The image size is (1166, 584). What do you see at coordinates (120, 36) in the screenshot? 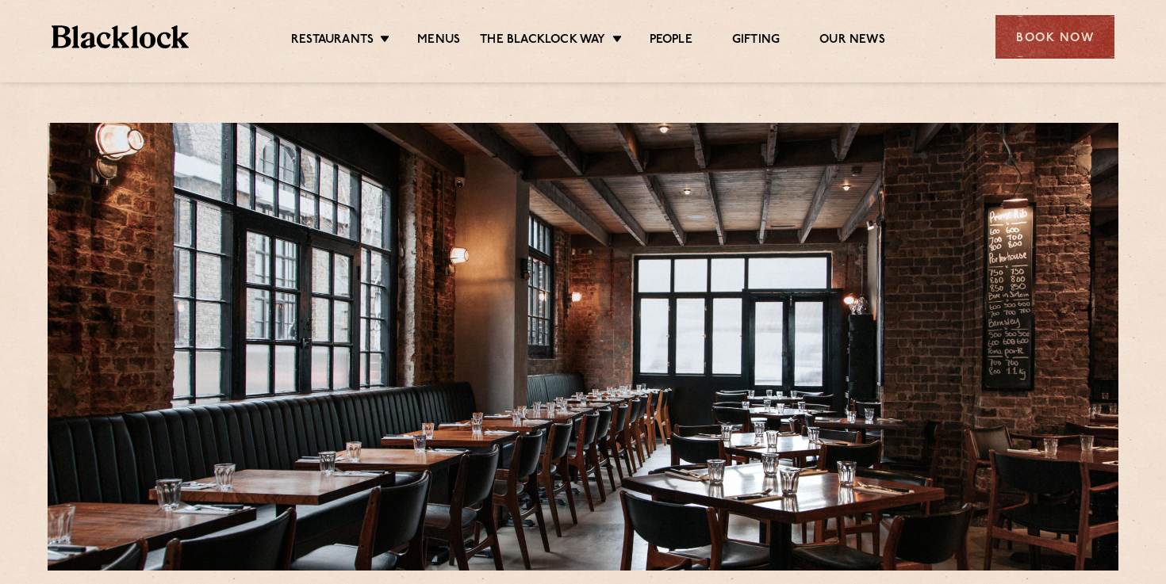
I see `img: BL_Textured_Logo-footer-cropped.svg` at bounding box center [120, 36].